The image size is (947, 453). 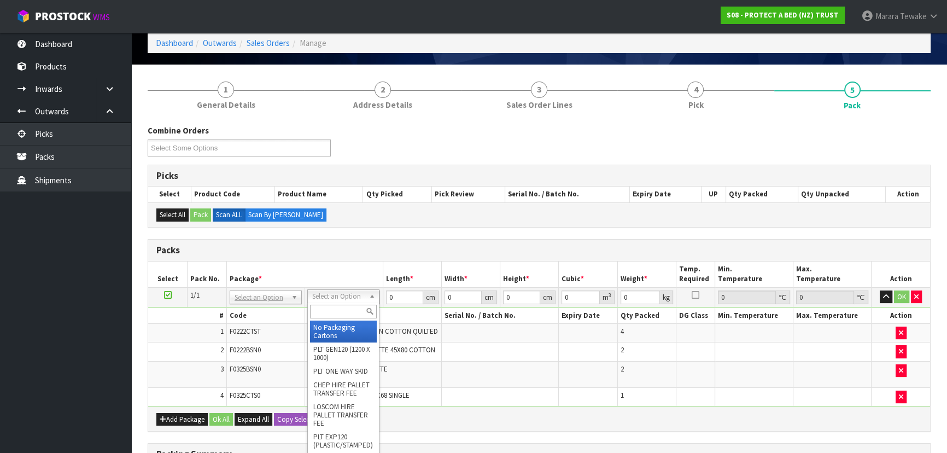 I want to click on button: Pack, so click(x=201, y=215).